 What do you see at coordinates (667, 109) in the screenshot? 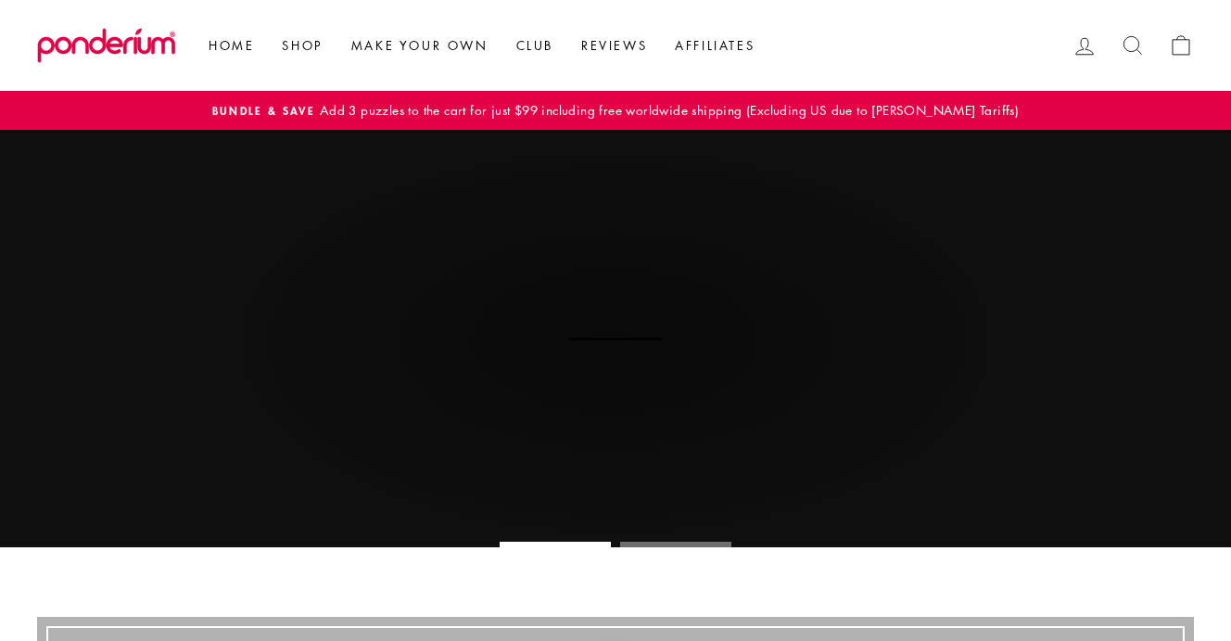
I see `span: Add 3 puzzles to the cart for just $99 including free worldwide shipping (Excluding US due to [PE...` at bounding box center [667, 109].